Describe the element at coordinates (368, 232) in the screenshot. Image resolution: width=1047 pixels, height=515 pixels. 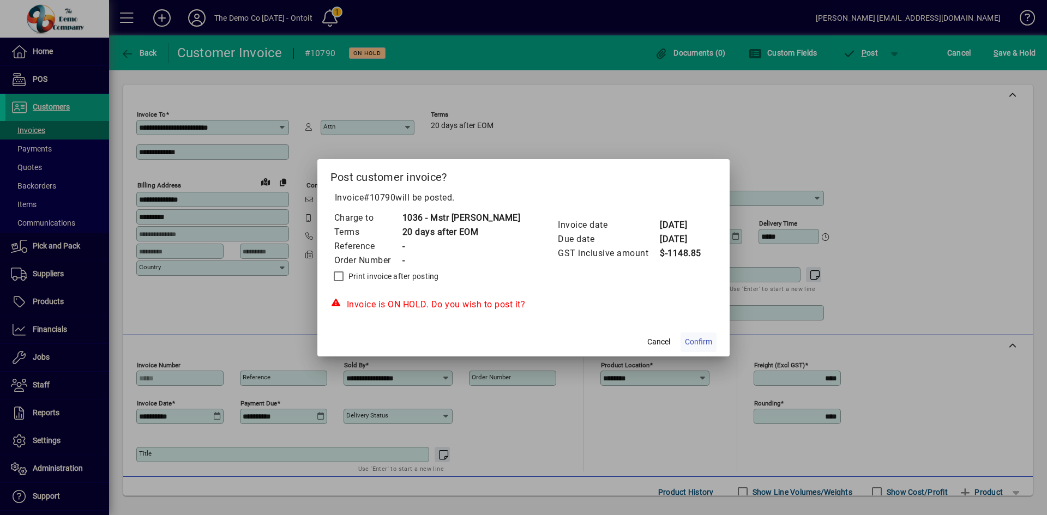
I see `td: Terms` at that location.